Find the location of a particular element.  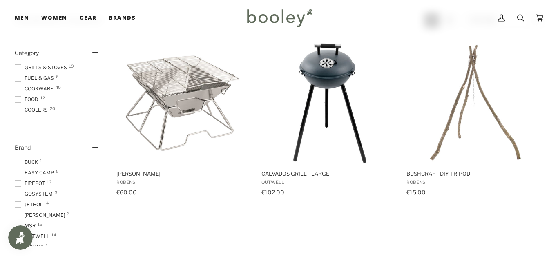

span: Jetboil is located at coordinates (31, 205).